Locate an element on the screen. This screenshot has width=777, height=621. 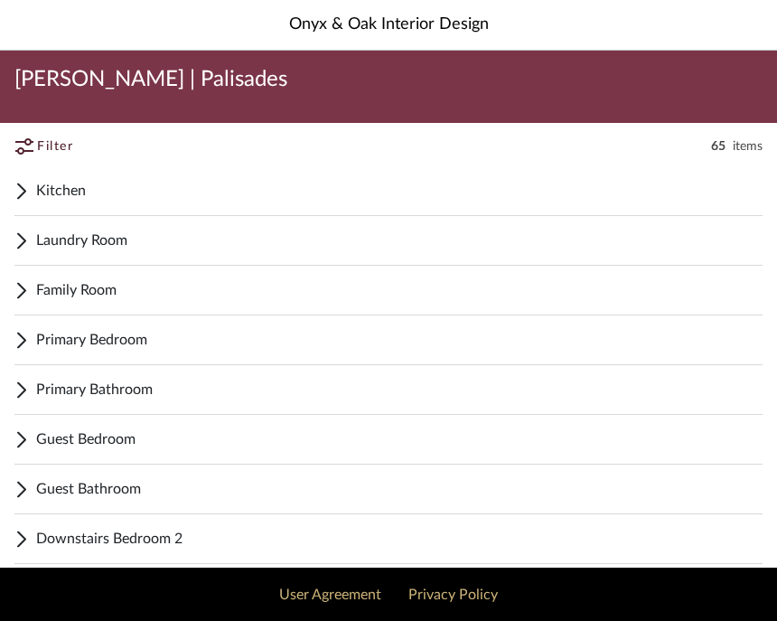
span: Primary Bathroom is located at coordinates (399, 390).